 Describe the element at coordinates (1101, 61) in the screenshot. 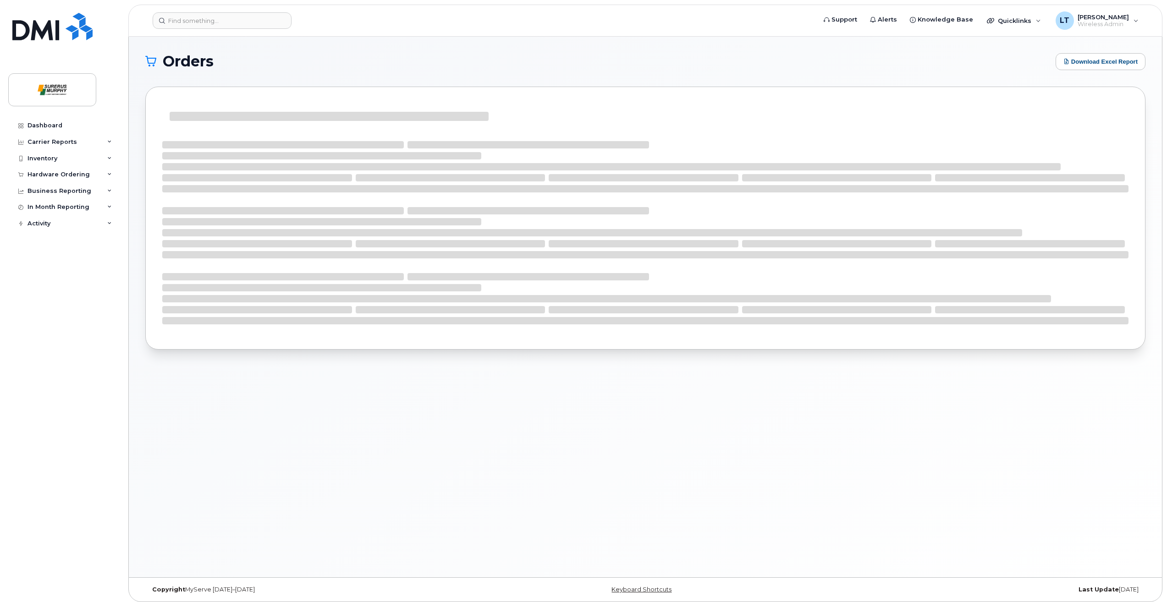

I see `a: Download Excel Report` at that location.